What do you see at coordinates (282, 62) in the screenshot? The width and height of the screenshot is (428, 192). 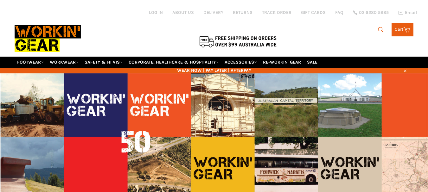 I see `a: RE-WORKIN' GEAR` at bounding box center [282, 62].